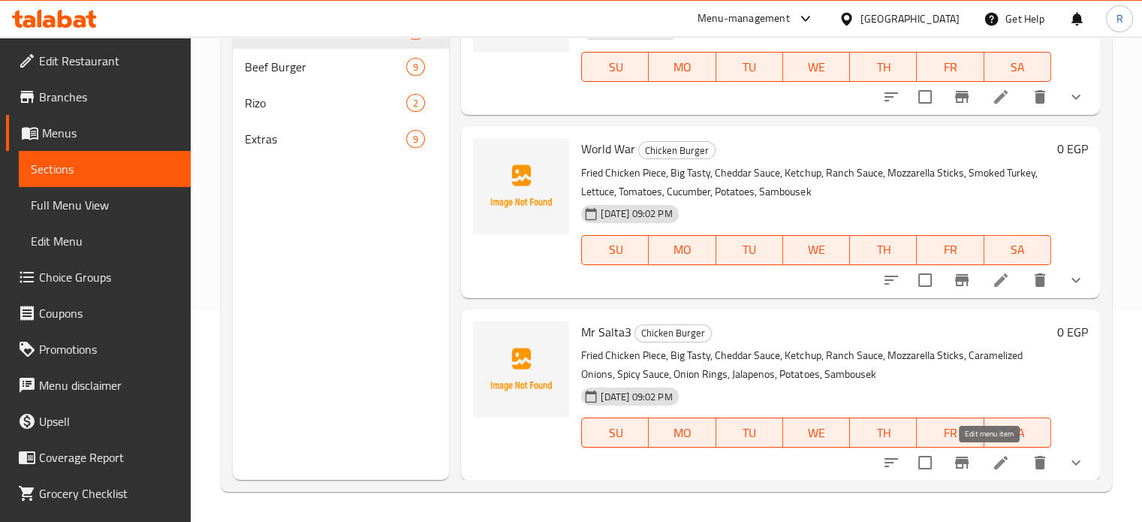 The height and width of the screenshot is (522, 1142). What do you see at coordinates (98, 349) in the screenshot?
I see `a: Promotions` at bounding box center [98, 349].